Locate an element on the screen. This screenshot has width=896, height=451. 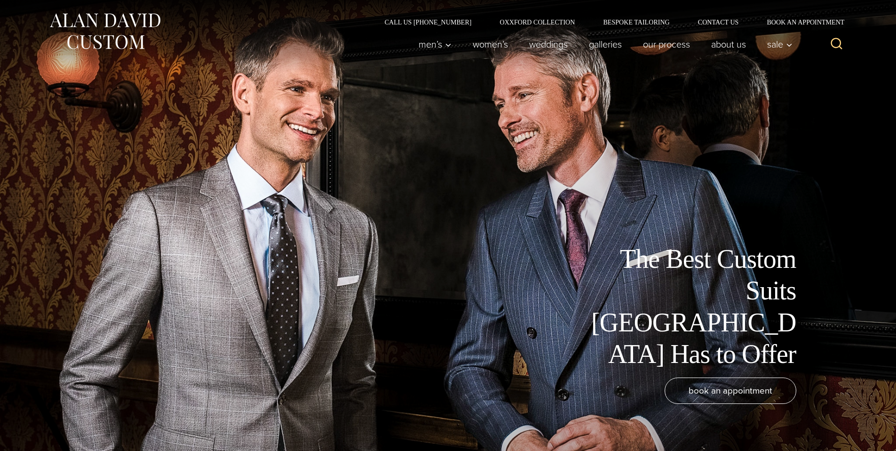
a: Oxxford Collection is located at coordinates (537, 22).